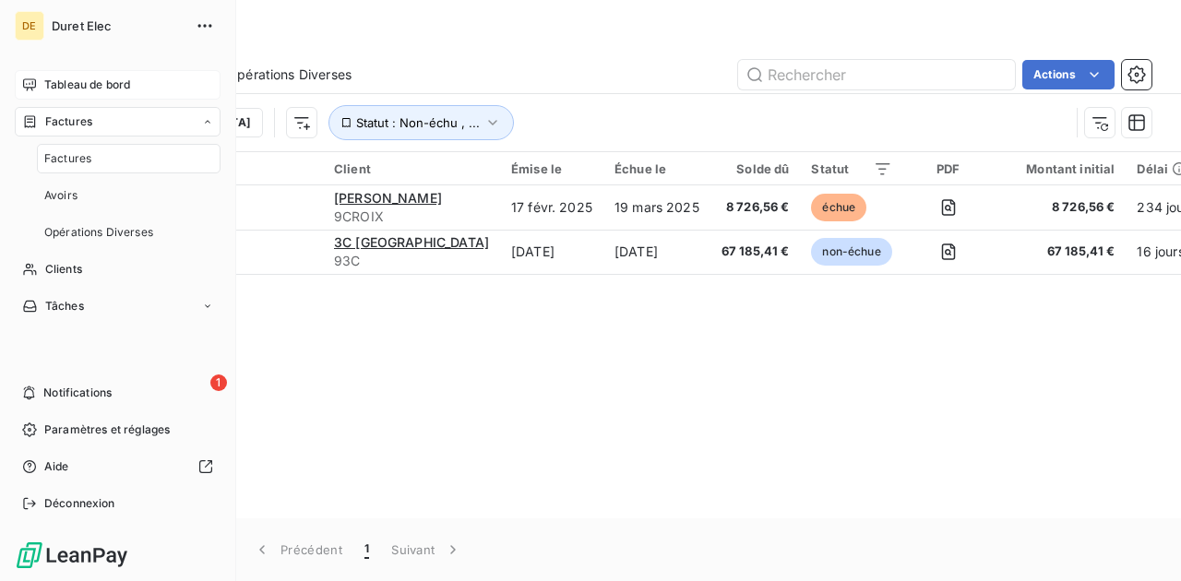 The image size is (1181, 581). I want to click on div: DE, so click(30, 26).